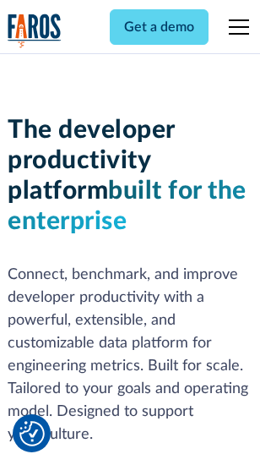 The width and height of the screenshot is (260, 465). What do you see at coordinates (32, 433) in the screenshot?
I see `button: Cookie Settings` at bounding box center [32, 433].